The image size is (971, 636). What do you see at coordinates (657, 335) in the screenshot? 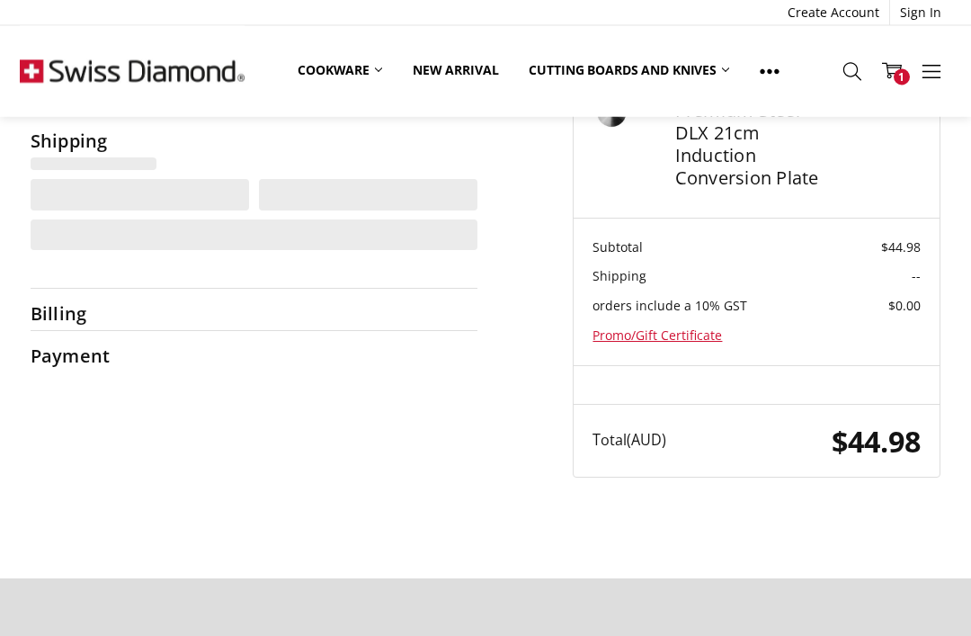
I see `a: Promo/Gift Certificate` at bounding box center [657, 335].